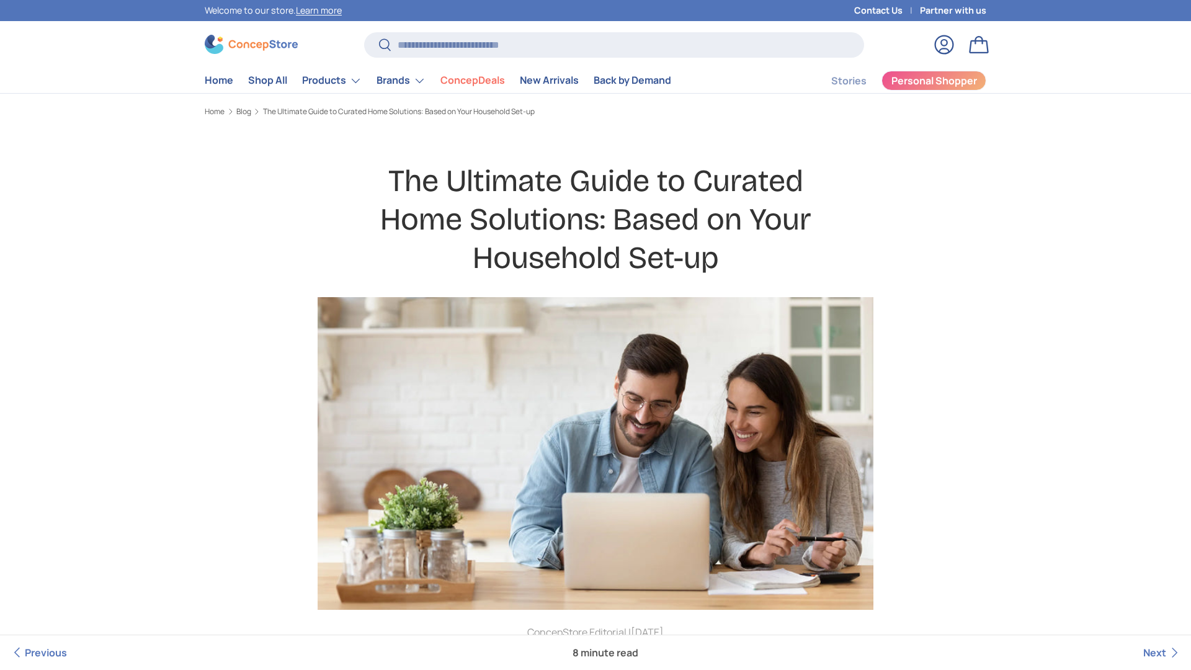 This screenshot has width=1191, height=670. I want to click on a: Previous, so click(38, 653).